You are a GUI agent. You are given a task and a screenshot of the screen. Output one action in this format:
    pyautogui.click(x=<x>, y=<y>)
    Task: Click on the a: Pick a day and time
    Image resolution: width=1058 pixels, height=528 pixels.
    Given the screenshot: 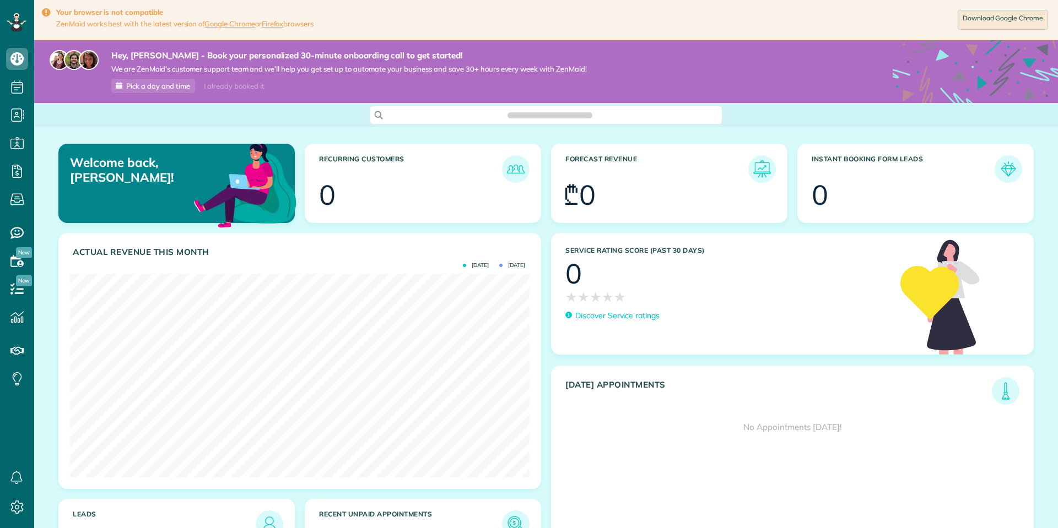 What is the action you would take?
    pyautogui.click(x=153, y=86)
    